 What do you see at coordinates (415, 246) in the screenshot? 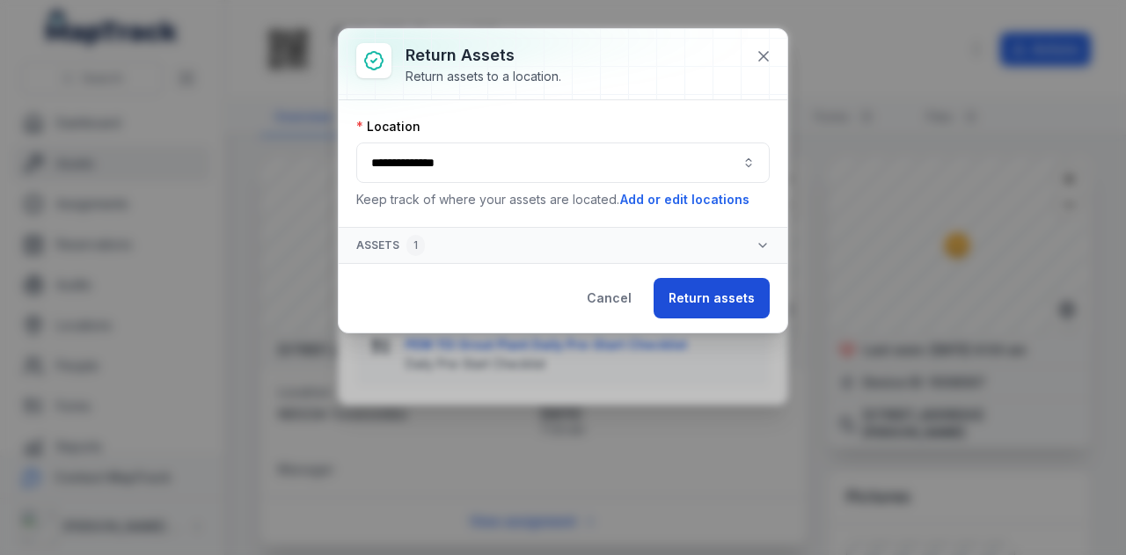
I see `div: 1` at bounding box center [415, 246].